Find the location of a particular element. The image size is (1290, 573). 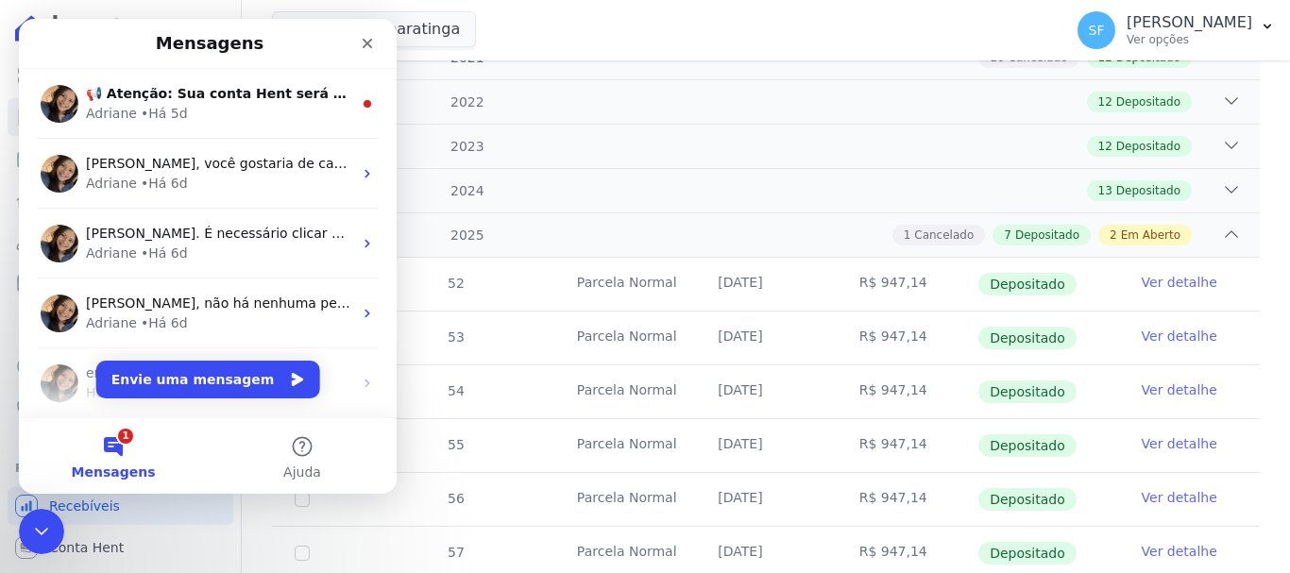

span: SF is located at coordinates (1096, 30).